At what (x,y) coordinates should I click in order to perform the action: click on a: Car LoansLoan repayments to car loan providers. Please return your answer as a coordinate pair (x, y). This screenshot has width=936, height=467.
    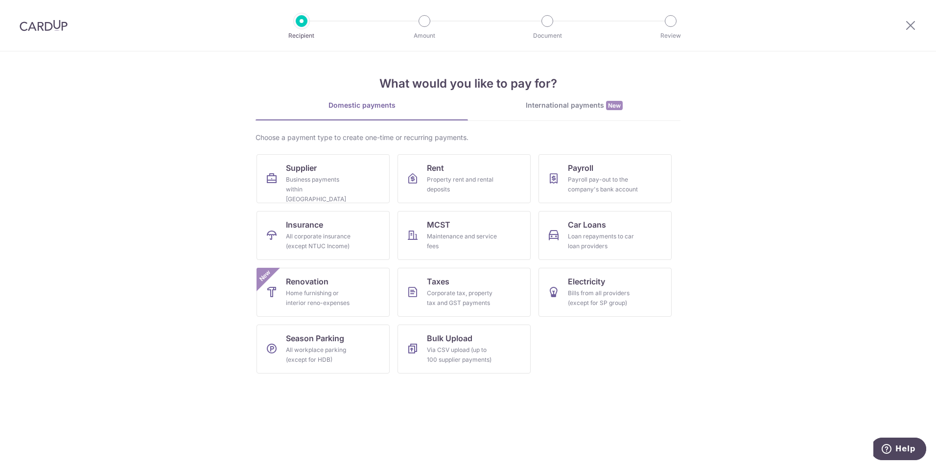
    Looking at the image, I should click on (605, 236).